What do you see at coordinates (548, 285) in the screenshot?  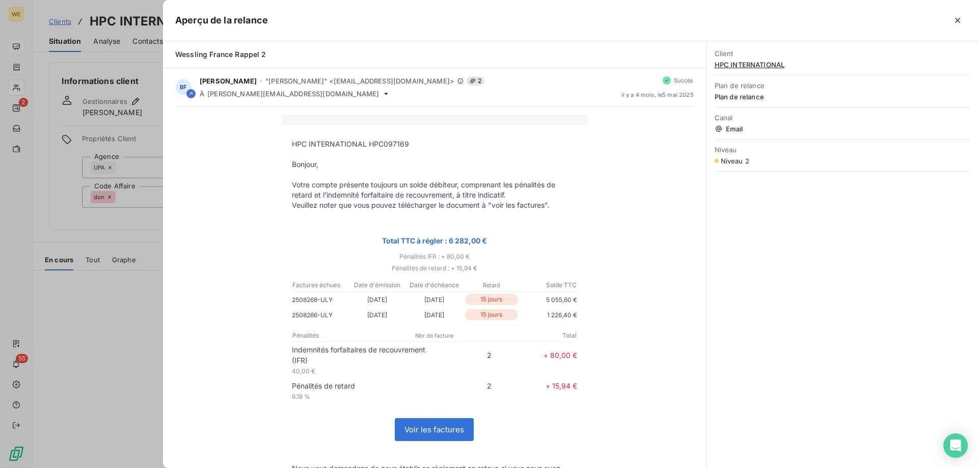 I see `p: Solde TTC` at bounding box center [548, 285].